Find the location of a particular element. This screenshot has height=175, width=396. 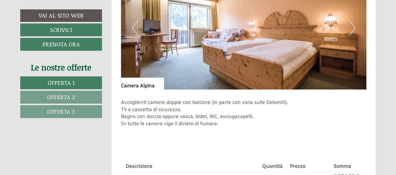

th: Prezzo is located at coordinates (310, 166).